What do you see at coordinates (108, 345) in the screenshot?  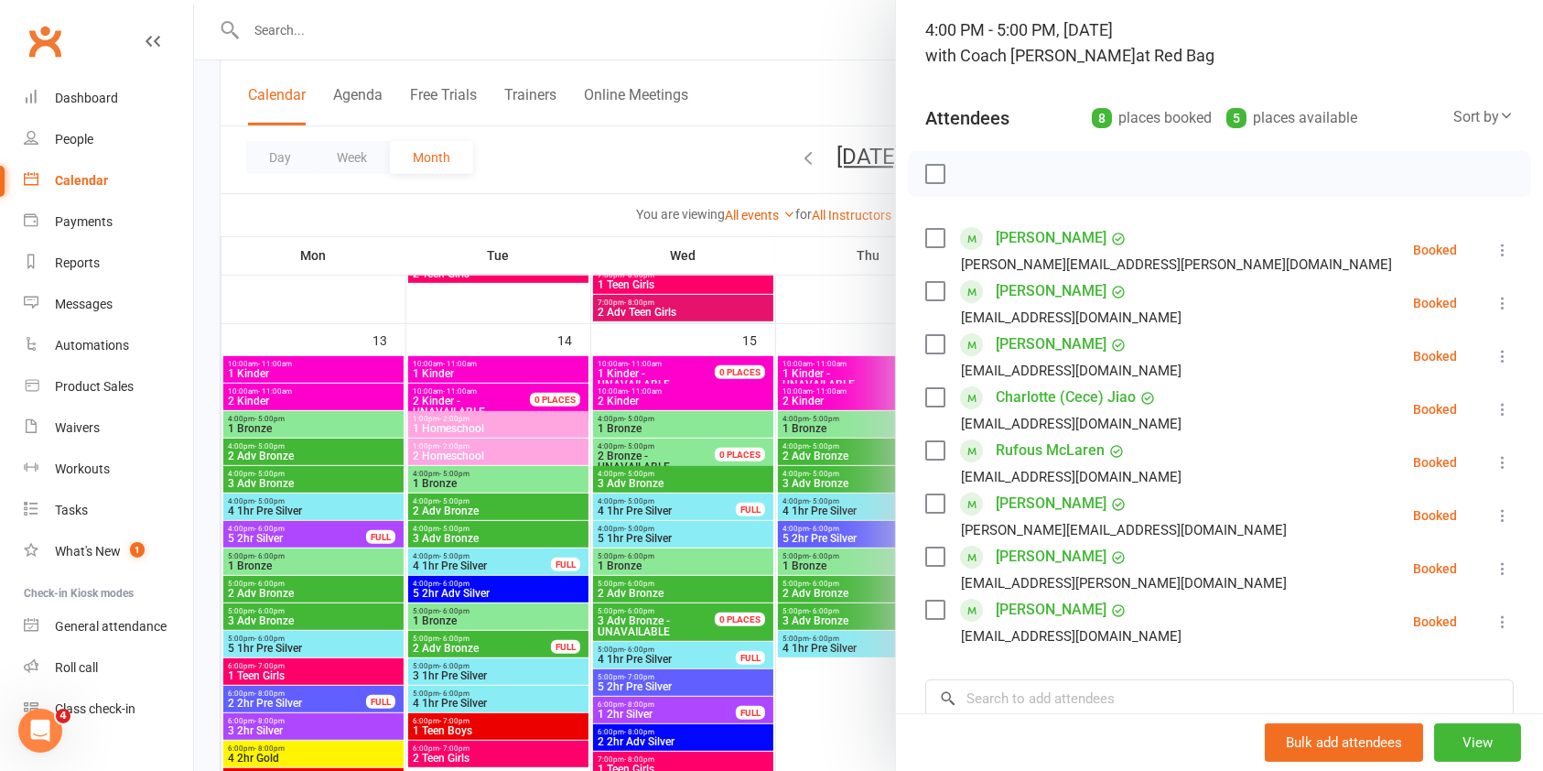 I see `a: Automations` at bounding box center [108, 345].